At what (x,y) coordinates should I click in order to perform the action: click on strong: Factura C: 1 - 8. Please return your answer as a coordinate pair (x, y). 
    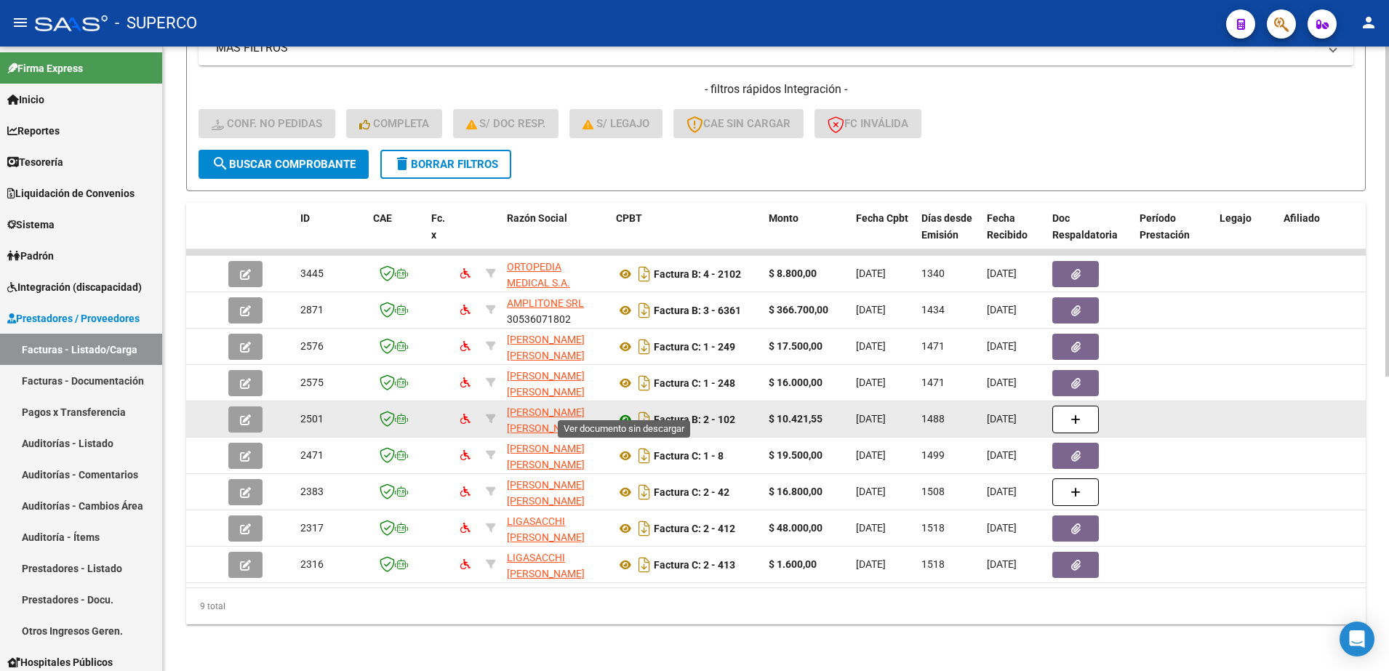
    Looking at the image, I should click on (689, 456).